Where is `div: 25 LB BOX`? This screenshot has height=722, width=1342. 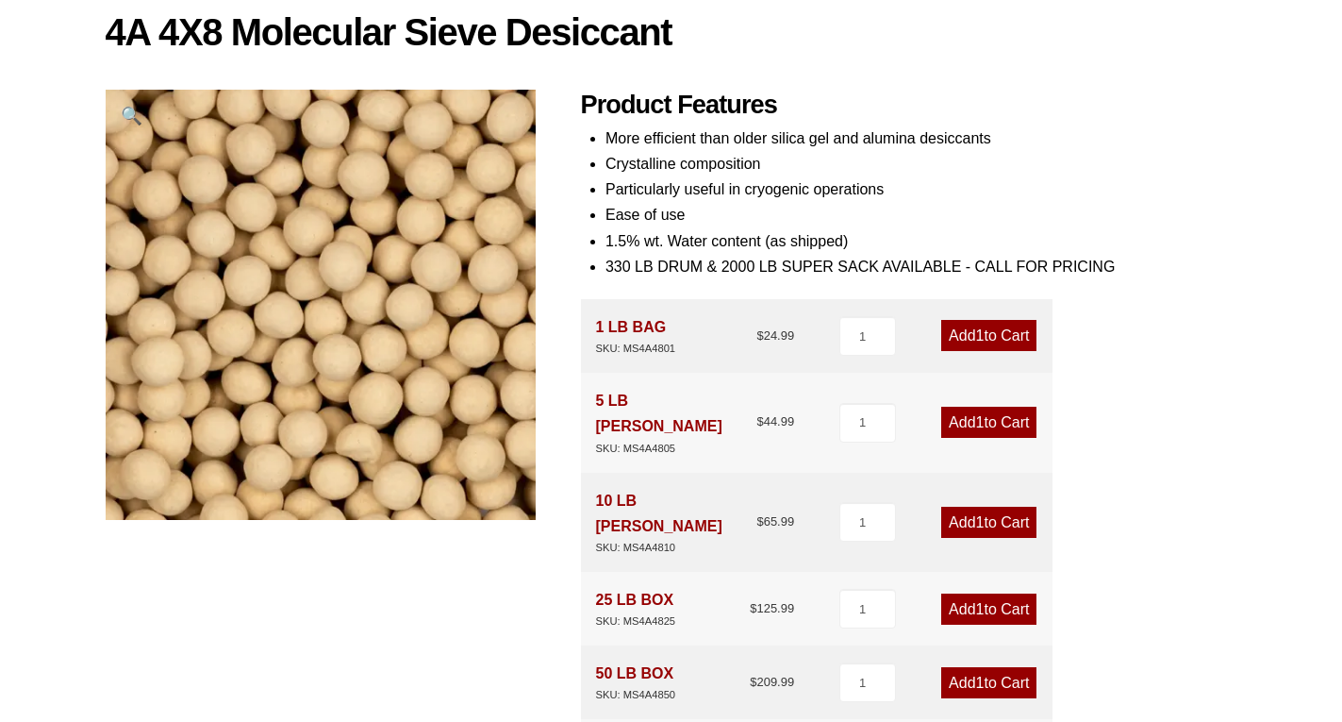 div: 25 LB BOX is located at coordinates (636, 608).